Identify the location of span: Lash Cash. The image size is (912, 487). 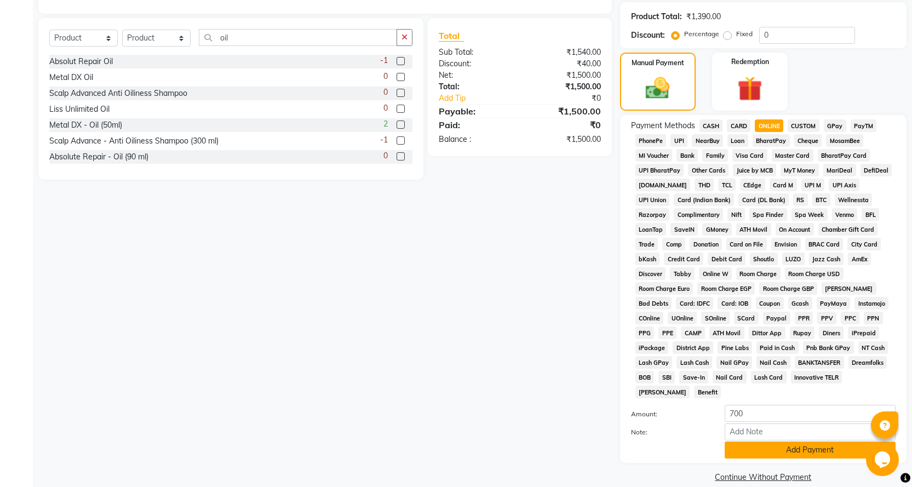
(694, 362).